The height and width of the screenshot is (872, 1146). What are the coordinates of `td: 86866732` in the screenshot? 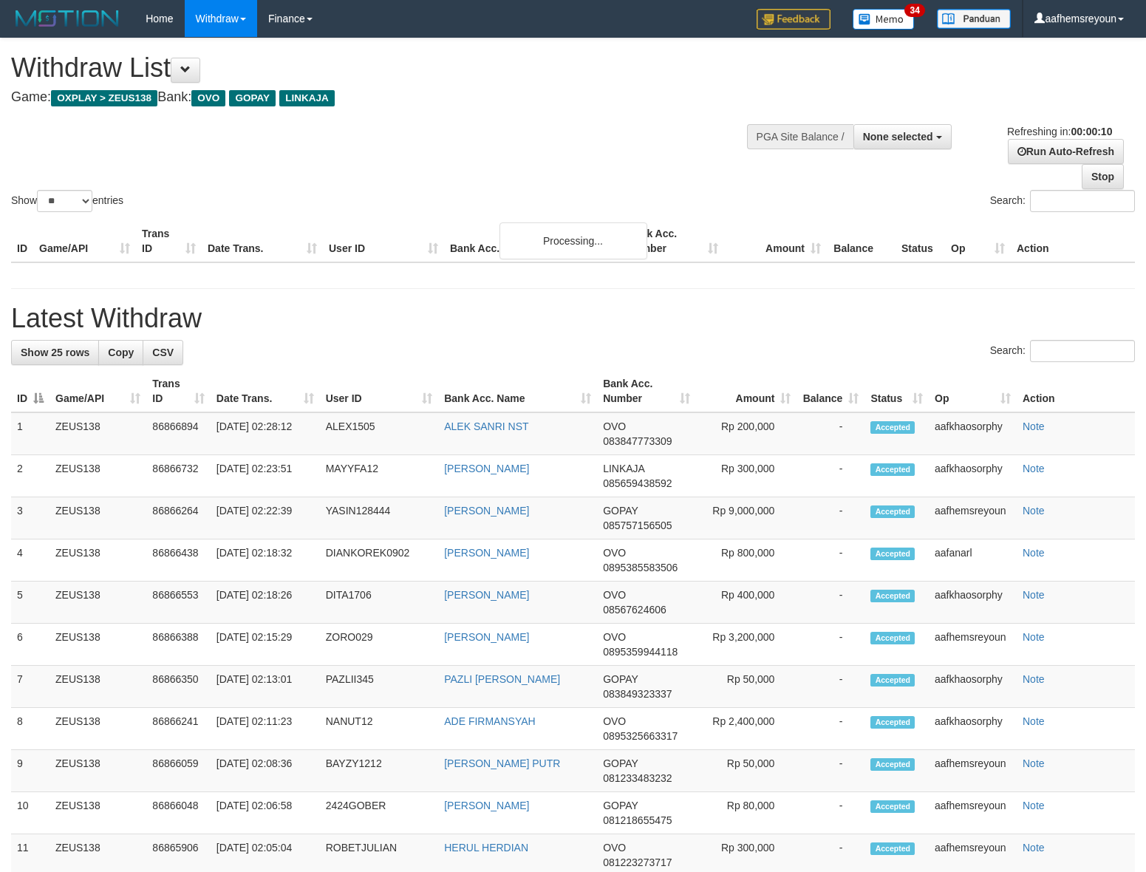 It's located at (178, 476).